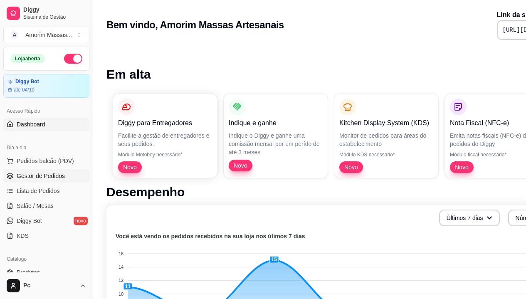 This screenshot has height=299, width=526. I want to click on a: DiggySistema de Gestão, so click(46, 13).